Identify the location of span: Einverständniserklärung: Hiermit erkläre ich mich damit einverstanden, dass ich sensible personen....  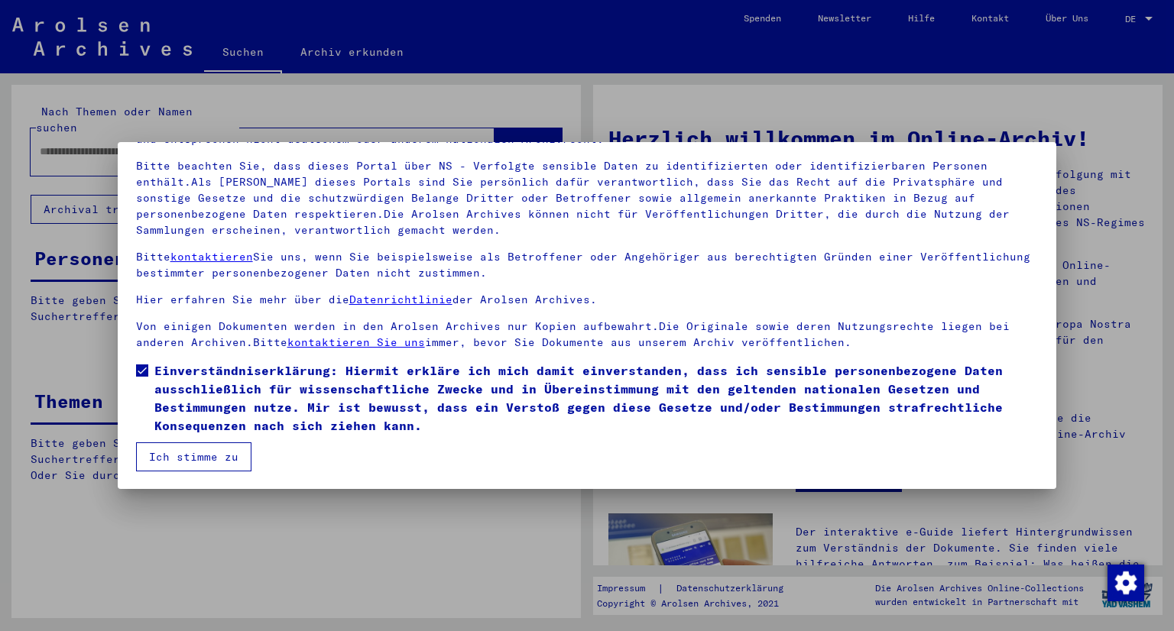
(596, 398).